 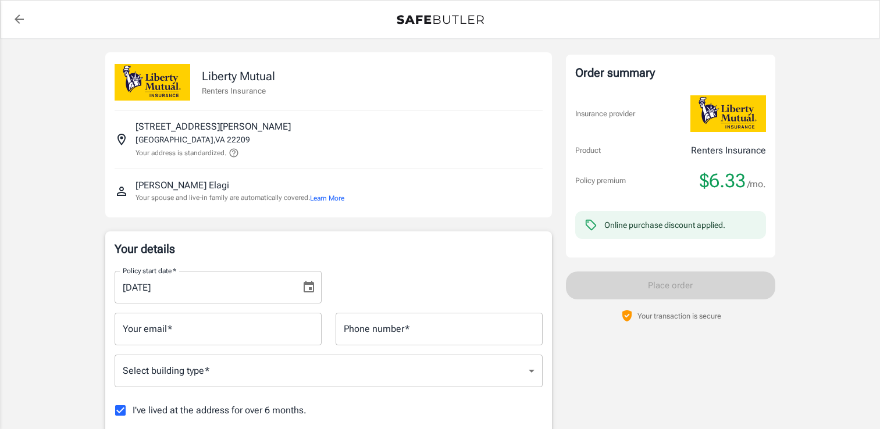 What do you see at coordinates (204, 287) in the screenshot?
I see `input: MM/DD/YYYY` at bounding box center [204, 287].